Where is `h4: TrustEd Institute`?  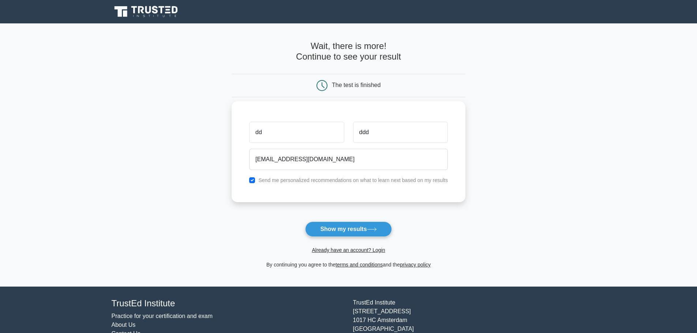 h4: TrustEd Institute is located at coordinates (228, 304).